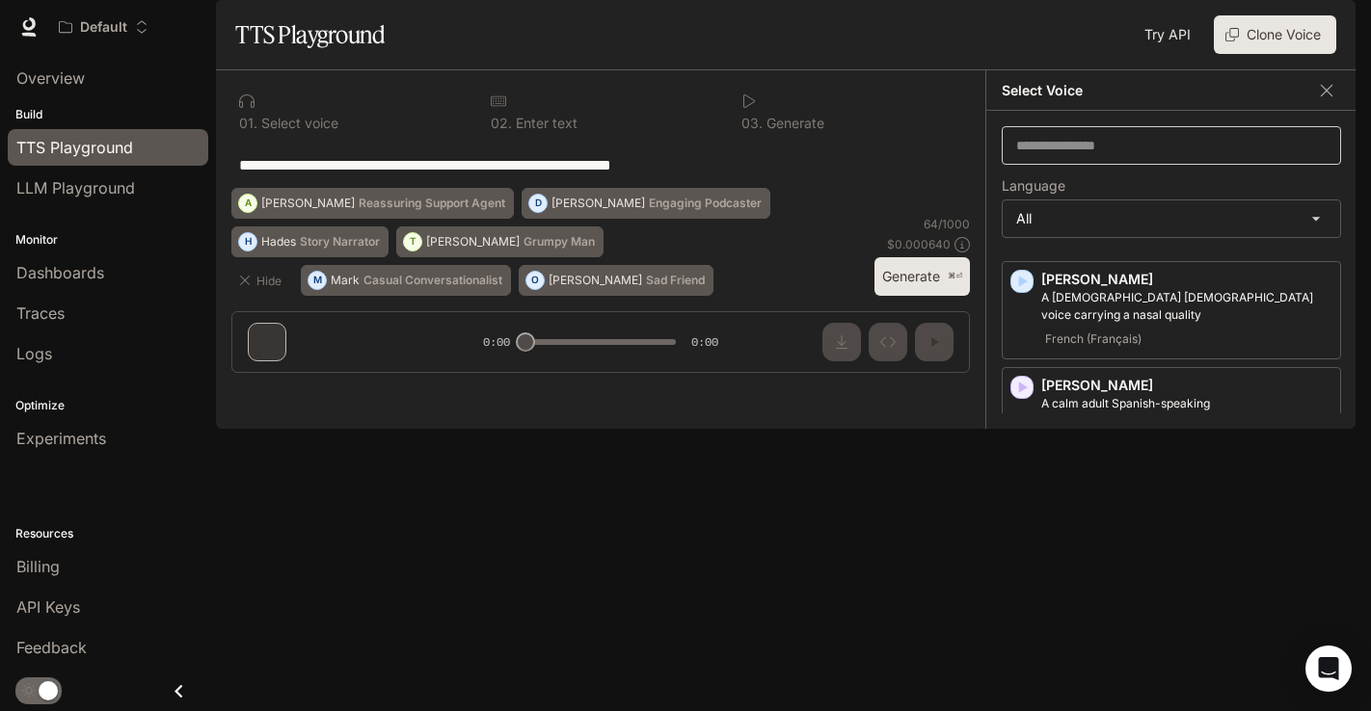 Image resolution: width=1371 pixels, height=711 pixels. I want to click on h1: TTS Playground, so click(309, 35).